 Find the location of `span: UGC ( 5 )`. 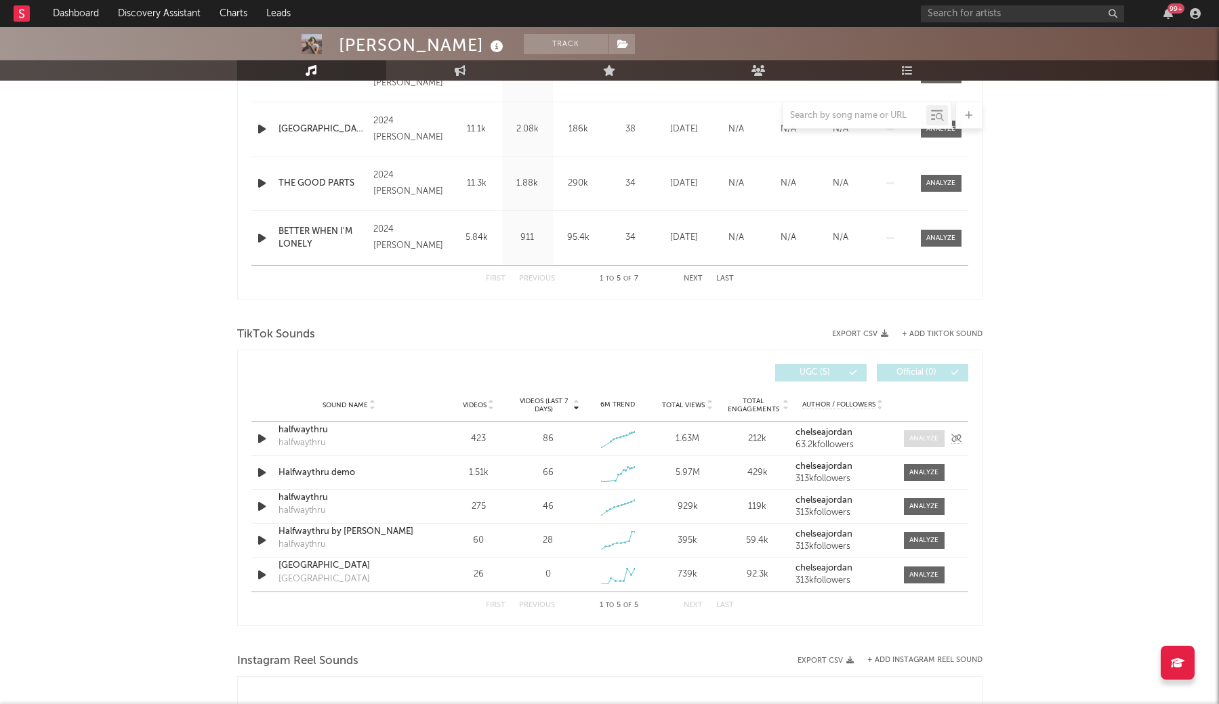

span: UGC ( 5 ) is located at coordinates (815, 373).